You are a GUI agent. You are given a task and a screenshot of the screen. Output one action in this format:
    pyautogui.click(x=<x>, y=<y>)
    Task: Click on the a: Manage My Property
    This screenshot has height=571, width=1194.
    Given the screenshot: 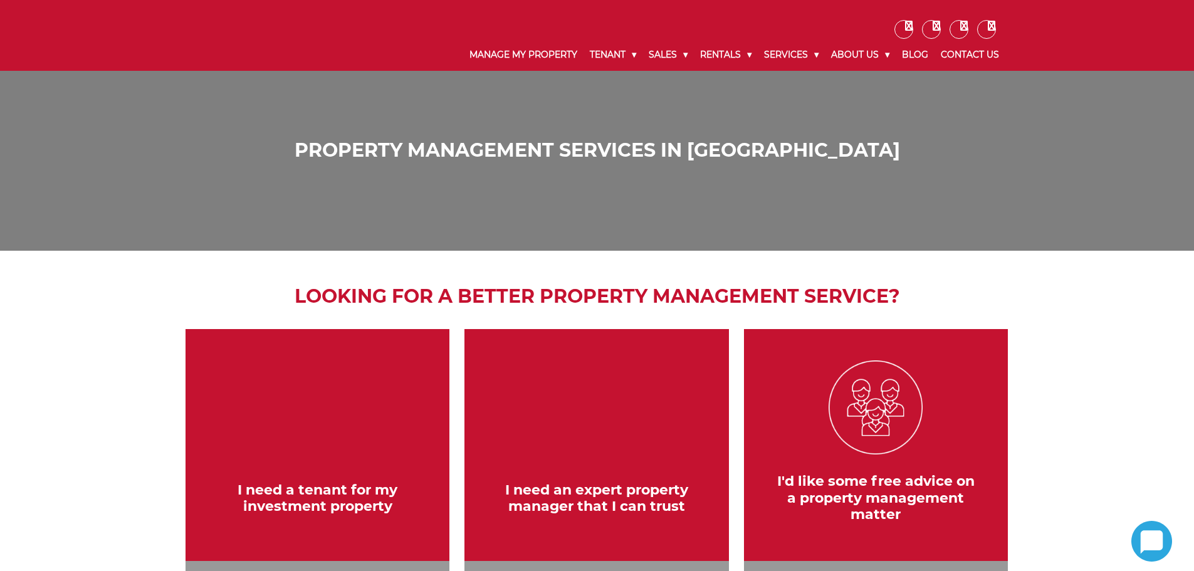 What is the action you would take?
    pyautogui.click(x=523, y=55)
    